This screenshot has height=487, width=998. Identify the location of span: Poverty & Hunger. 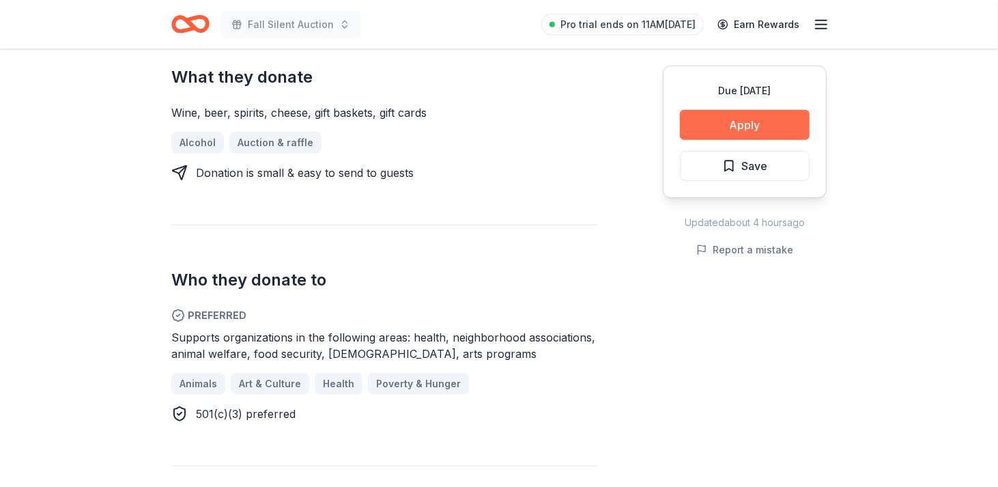
(418, 384).